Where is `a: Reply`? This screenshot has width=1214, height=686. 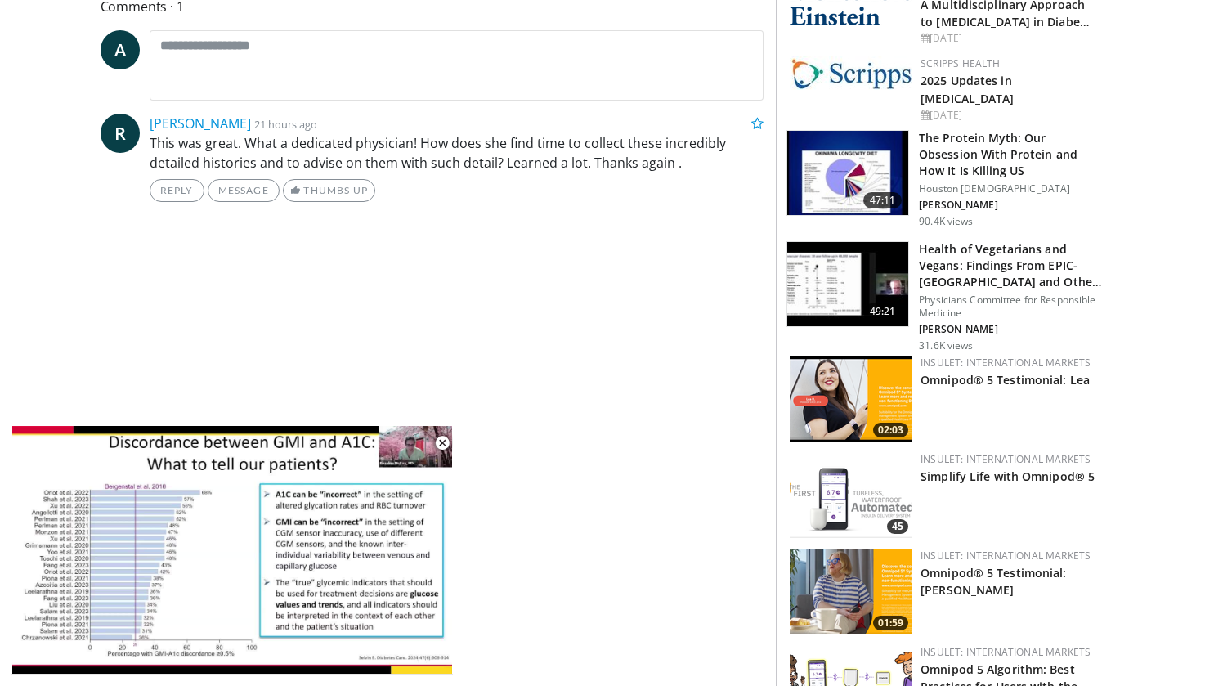 a: Reply is located at coordinates (177, 190).